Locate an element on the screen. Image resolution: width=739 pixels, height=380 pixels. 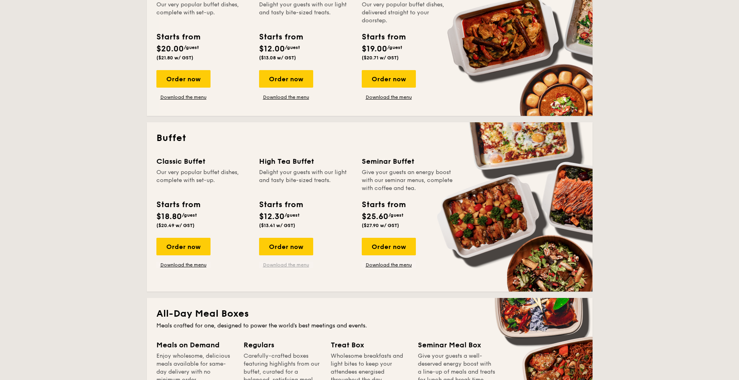
span: ($21.80 w/ GST) is located at coordinates (175, 58).